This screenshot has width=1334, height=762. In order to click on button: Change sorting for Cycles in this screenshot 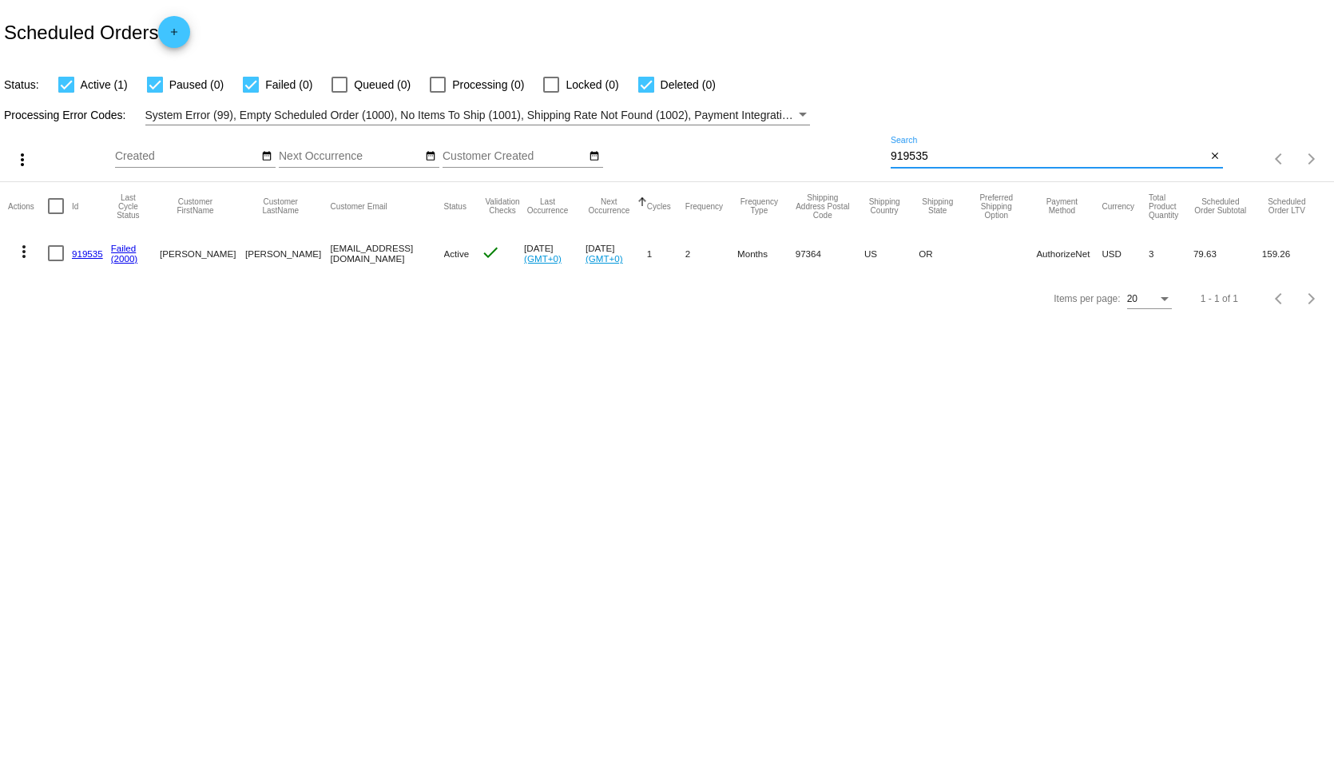, I will do `click(659, 206)`.